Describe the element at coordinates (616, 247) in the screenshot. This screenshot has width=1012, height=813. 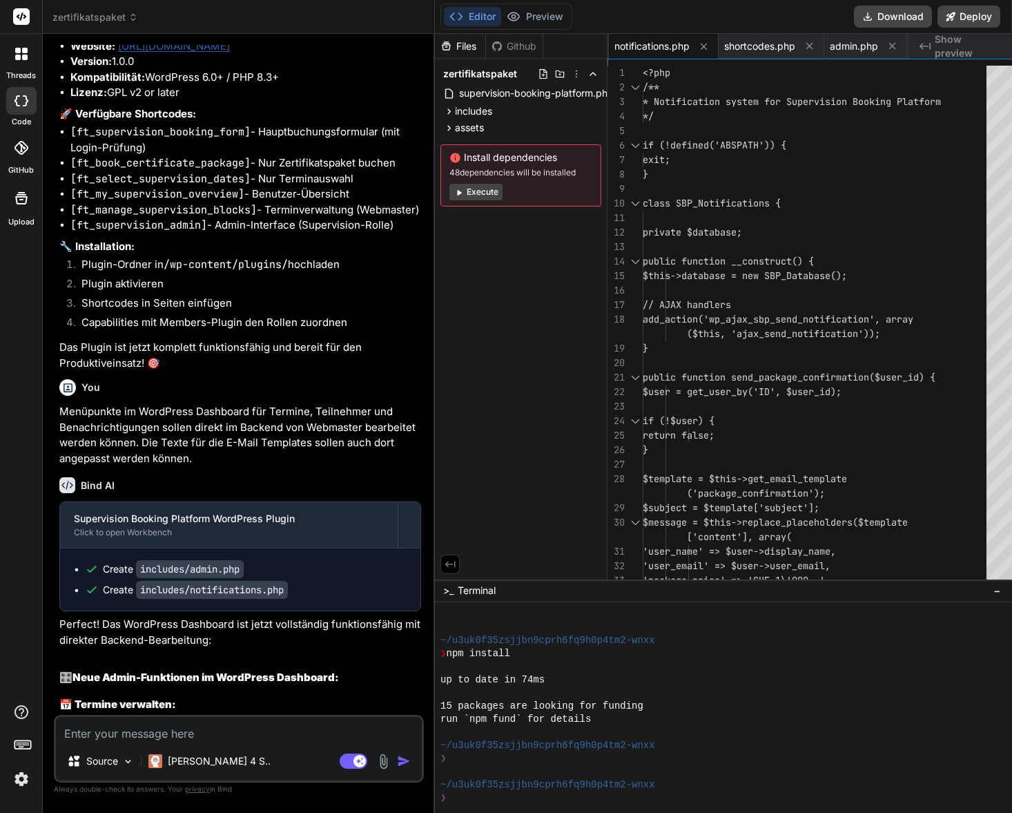
I see `div: 13` at that location.